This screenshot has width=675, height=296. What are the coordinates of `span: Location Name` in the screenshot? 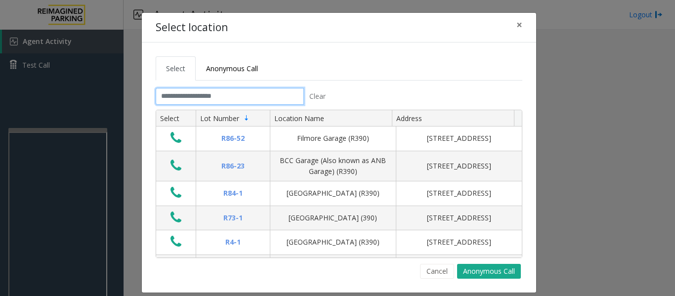 It's located at (299, 118).